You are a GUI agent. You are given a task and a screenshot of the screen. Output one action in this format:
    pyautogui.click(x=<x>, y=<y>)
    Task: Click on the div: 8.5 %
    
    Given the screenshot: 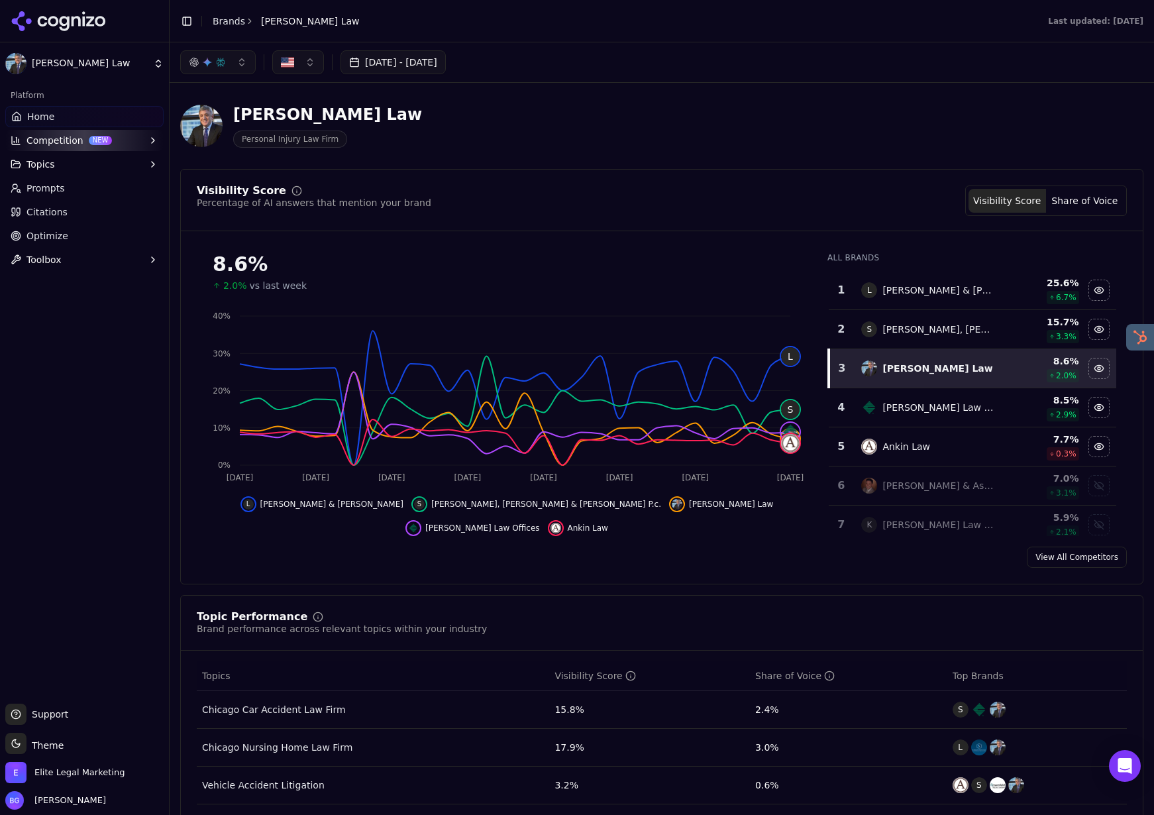 What is the action you would take?
    pyautogui.click(x=1042, y=400)
    